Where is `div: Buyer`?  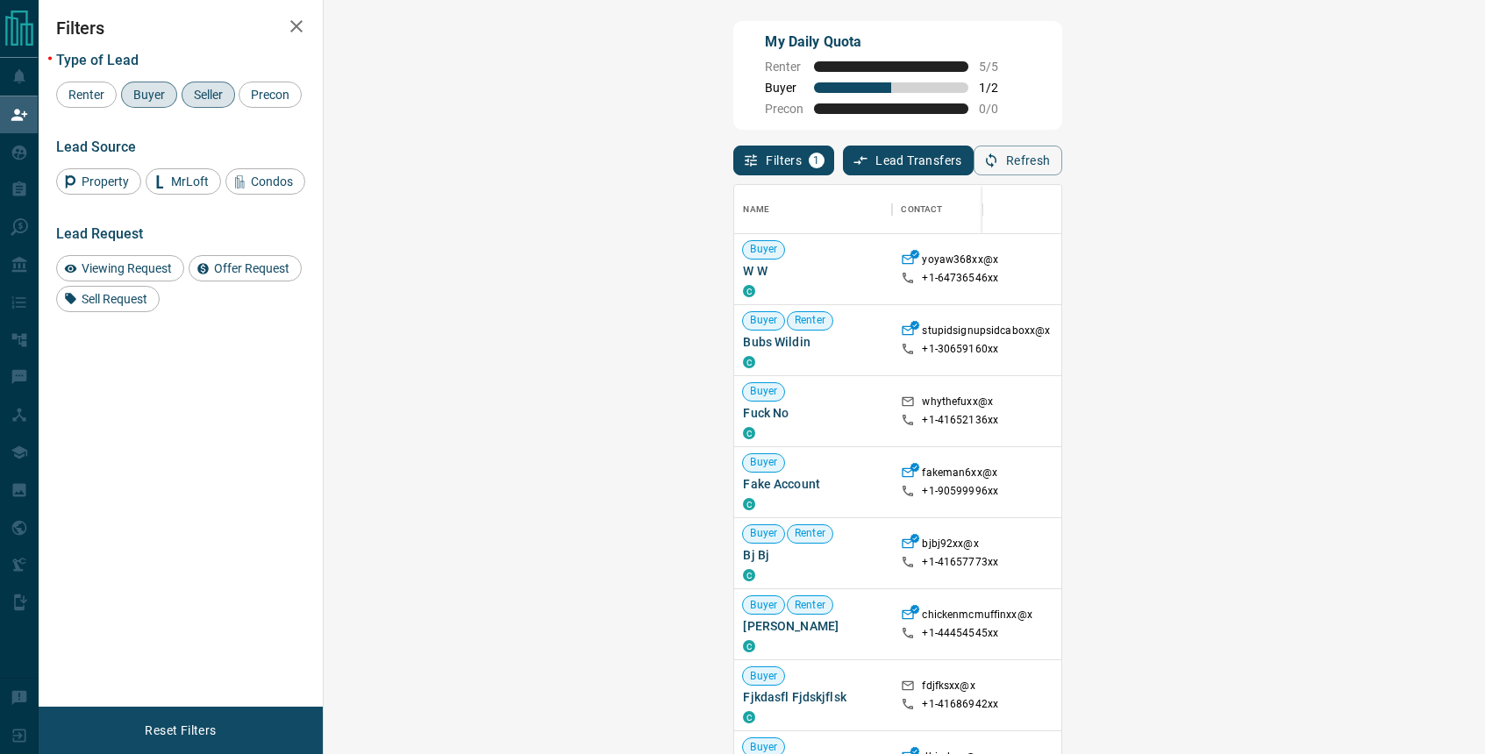 div: Buyer is located at coordinates (149, 95).